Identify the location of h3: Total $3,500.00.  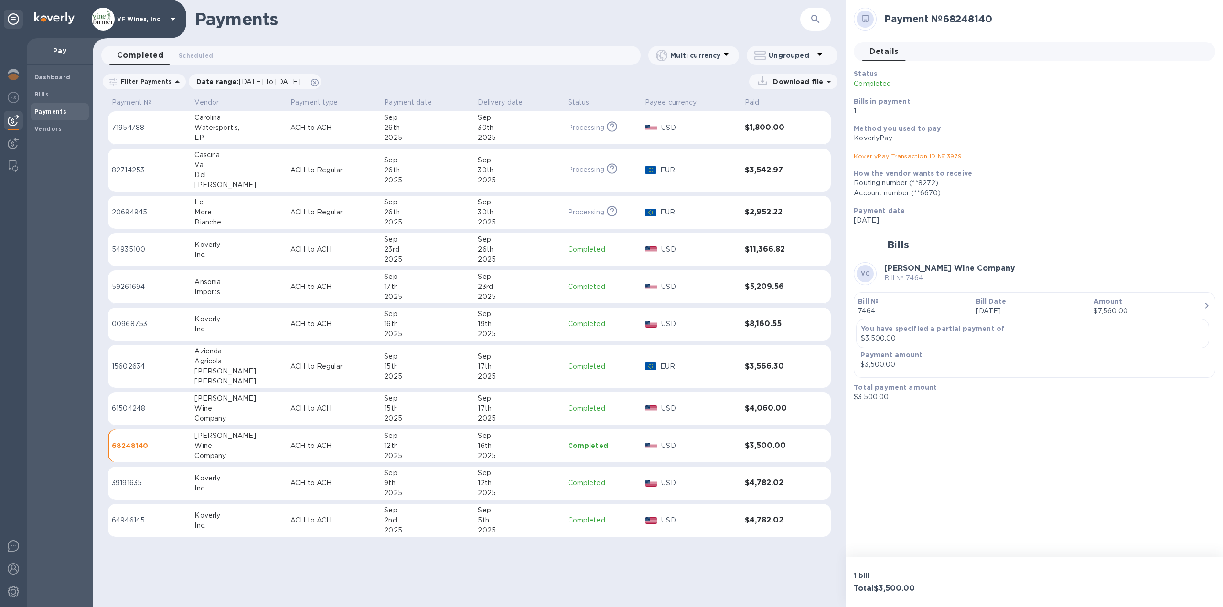
(942, 589).